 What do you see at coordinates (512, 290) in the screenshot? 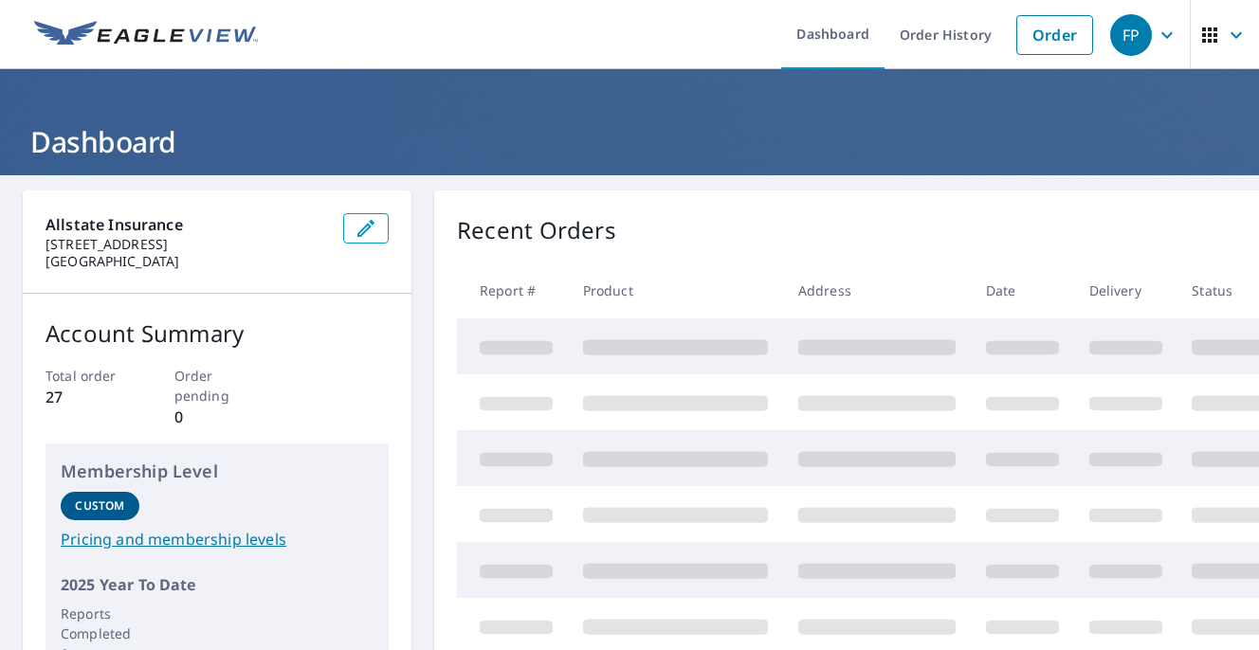
I see `th: Report #` at bounding box center [512, 290].